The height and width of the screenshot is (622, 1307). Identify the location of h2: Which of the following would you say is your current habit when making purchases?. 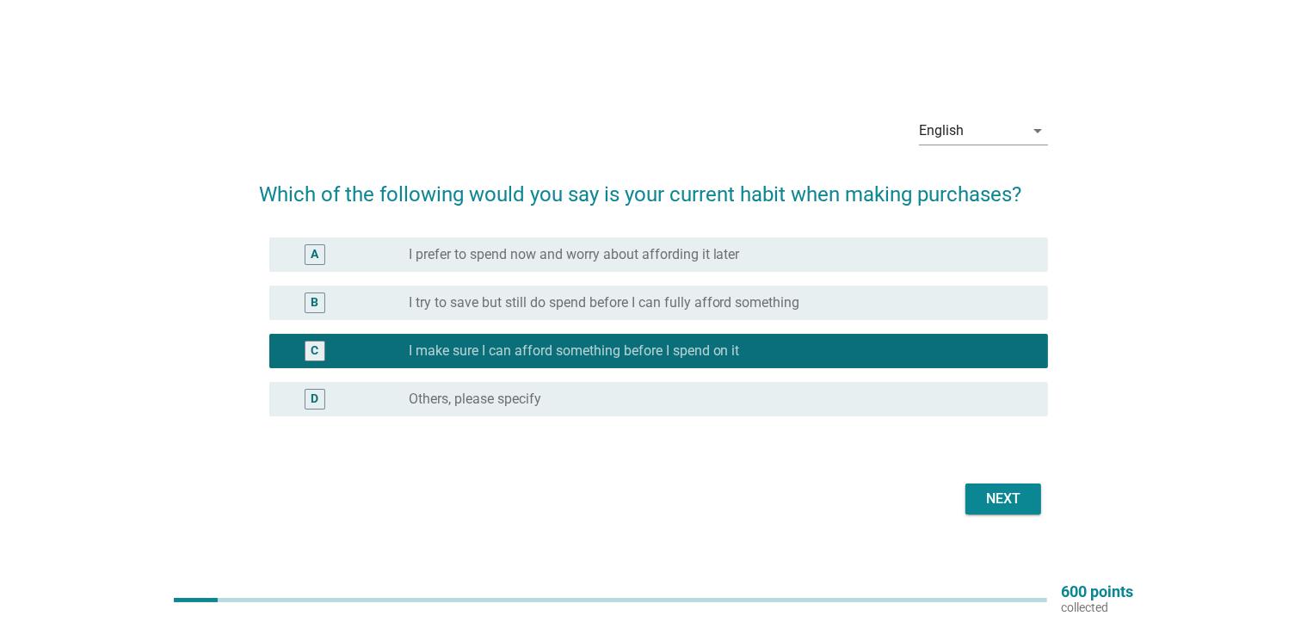
(653, 186).